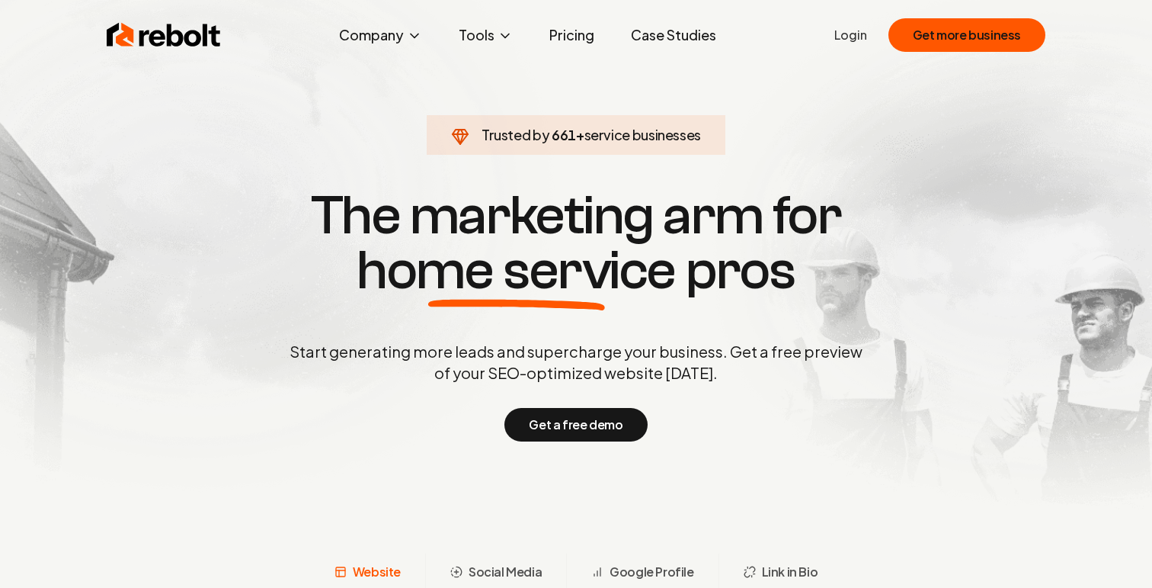  I want to click on img: Rebolt Logo, so click(164, 35).